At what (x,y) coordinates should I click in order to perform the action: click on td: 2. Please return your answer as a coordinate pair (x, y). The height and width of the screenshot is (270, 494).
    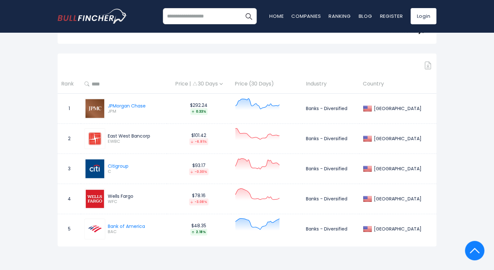
    Looking at the image, I should click on (69, 139).